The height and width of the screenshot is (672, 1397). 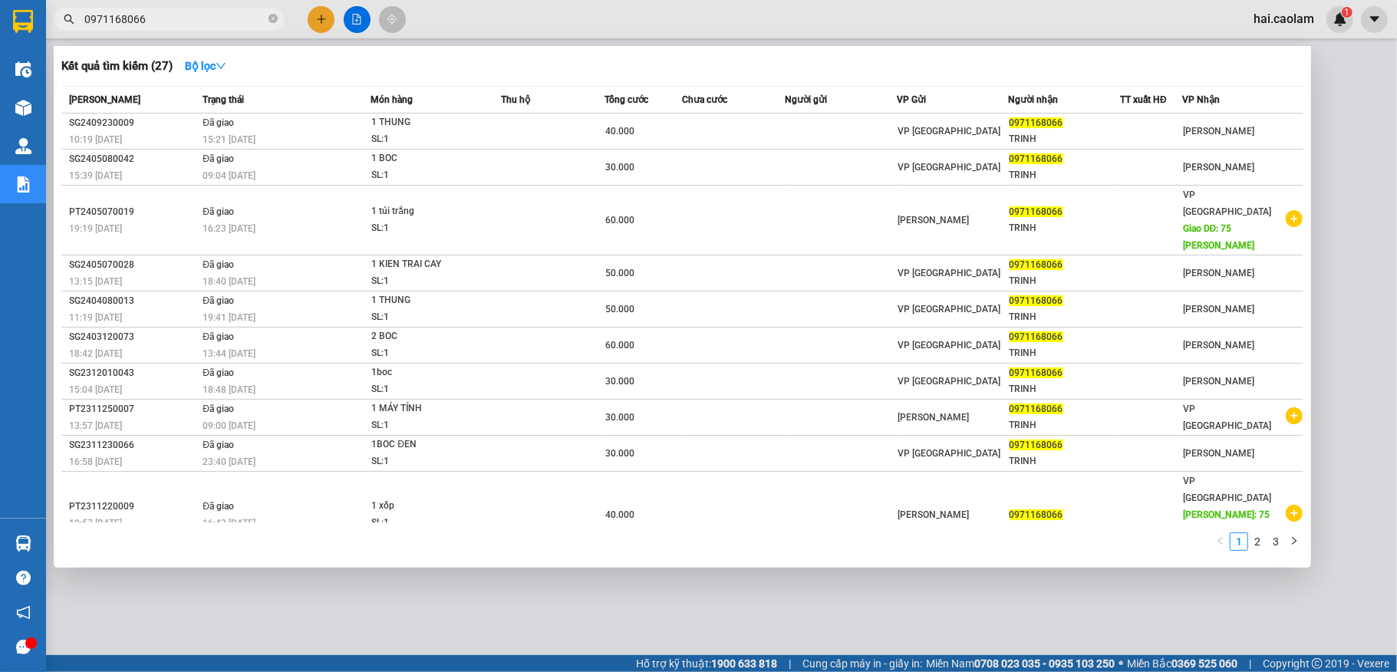 What do you see at coordinates (133, 123) in the screenshot?
I see `div: SG2409230009` at bounding box center [133, 123].